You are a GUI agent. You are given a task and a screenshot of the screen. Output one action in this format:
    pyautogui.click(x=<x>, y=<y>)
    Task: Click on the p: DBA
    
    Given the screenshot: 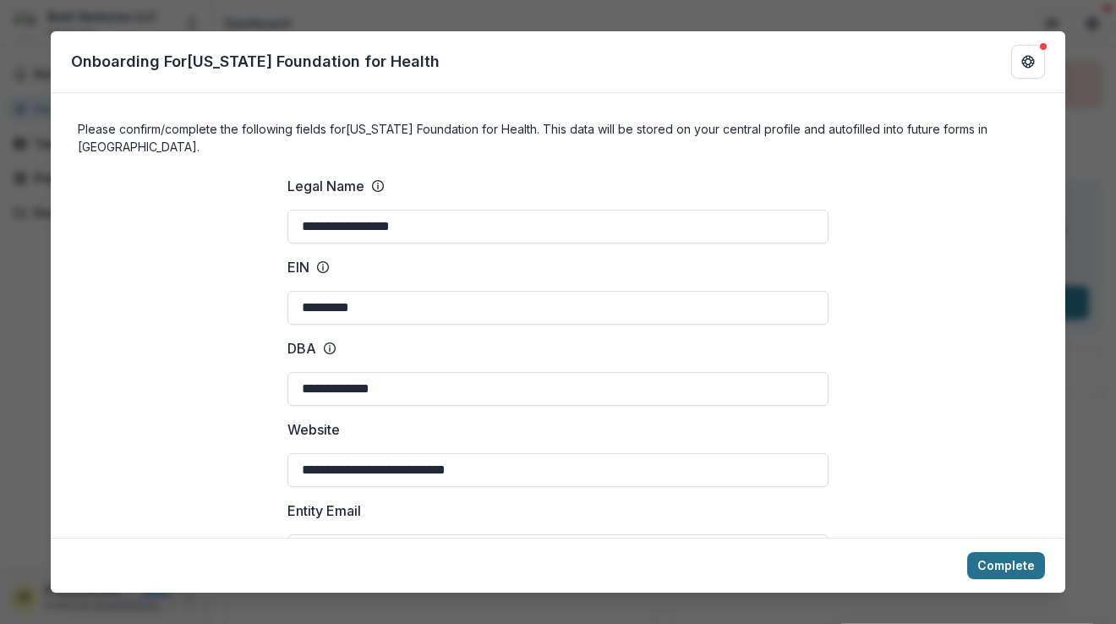 What is the action you would take?
    pyautogui.click(x=302, y=348)
    